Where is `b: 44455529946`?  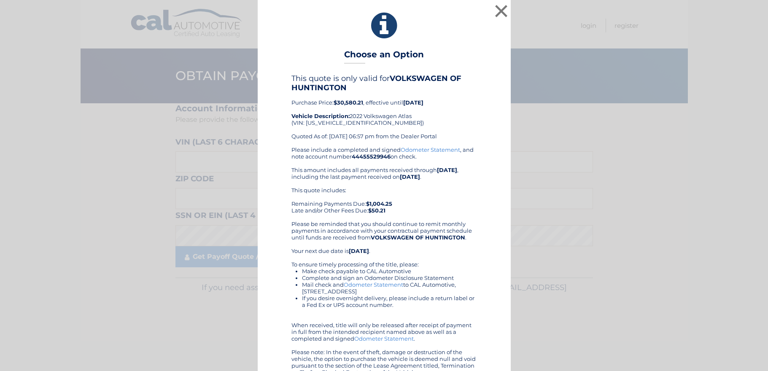 b: 44455529946 is located at coordinates (371, 157).